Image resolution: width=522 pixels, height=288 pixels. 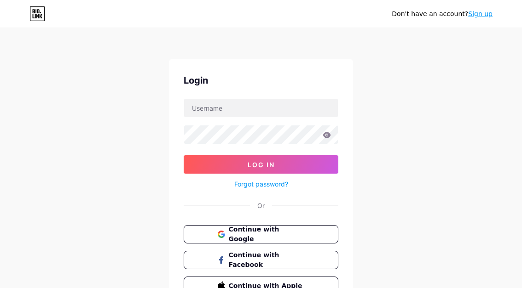 What do you see at coordinates (261, 81) in the screenshot?
I see `div: Login` at bounding box center [261, 81].